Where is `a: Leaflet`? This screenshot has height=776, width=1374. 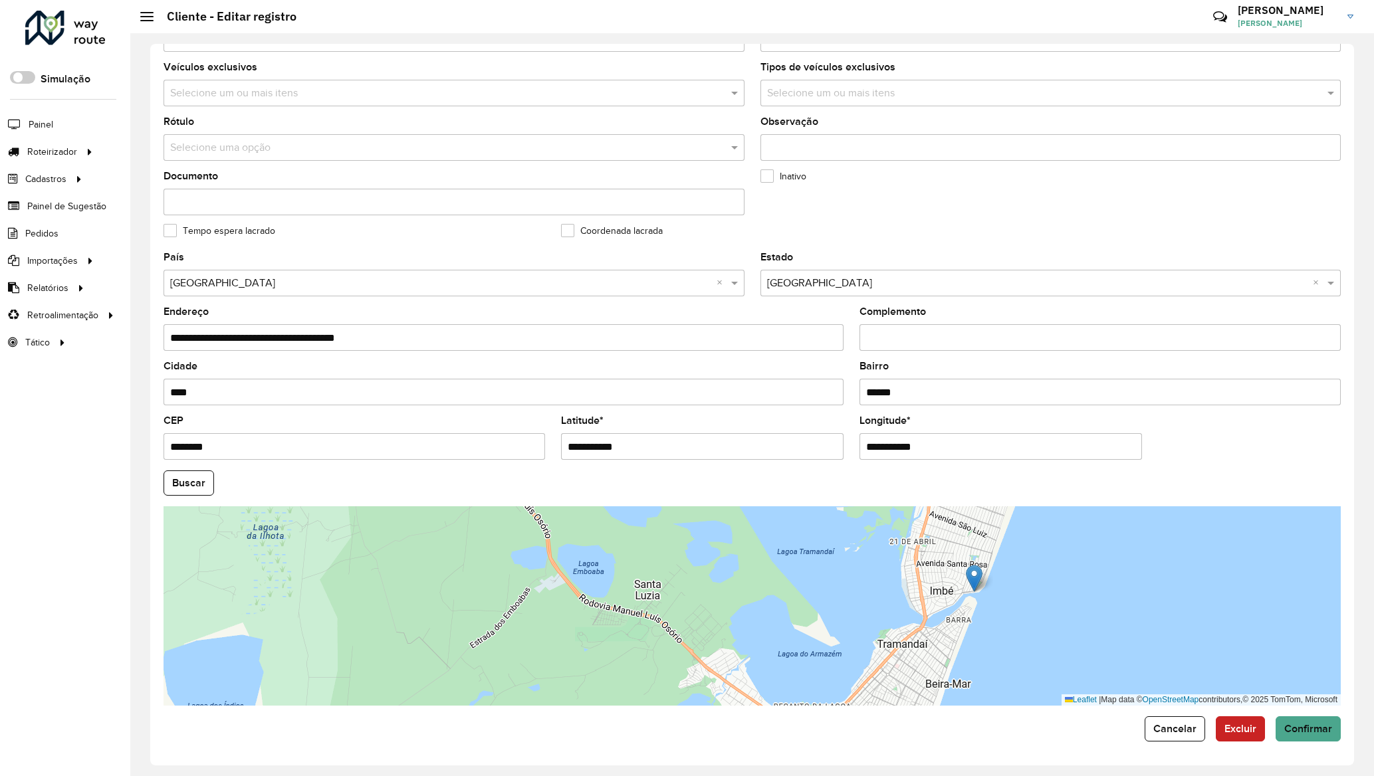
a: Leaflet is located at coordinates (1081, 700).